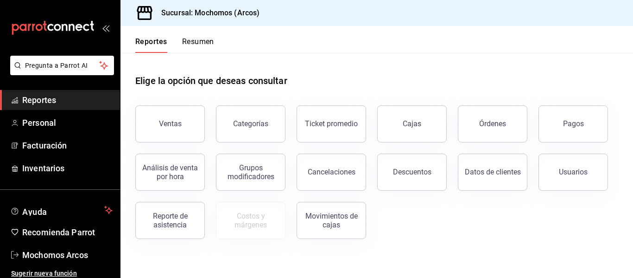  What do you see at coordinates (67, 232) in the screenshot?
I see `span: Recomienda Parrot` at bounding box center [67, 232].